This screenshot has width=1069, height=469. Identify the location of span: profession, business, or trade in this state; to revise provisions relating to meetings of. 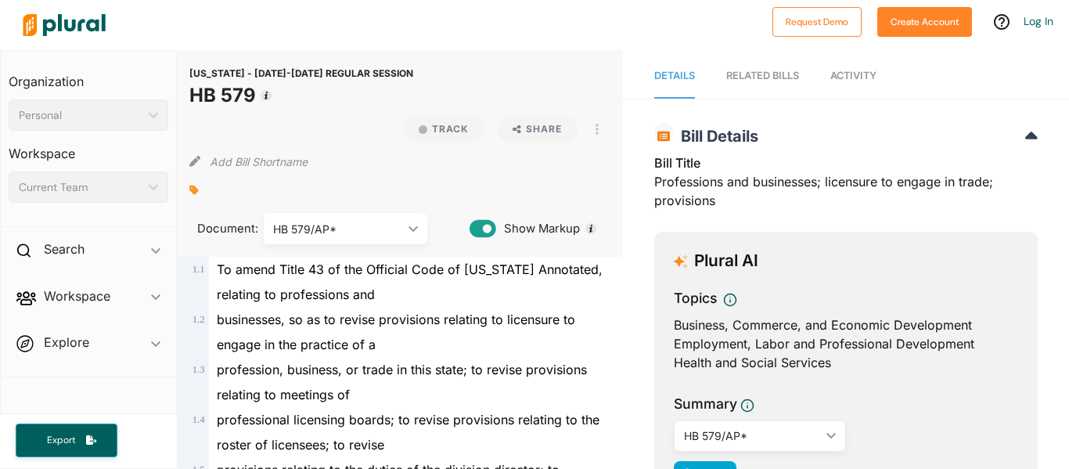
(402, 382).